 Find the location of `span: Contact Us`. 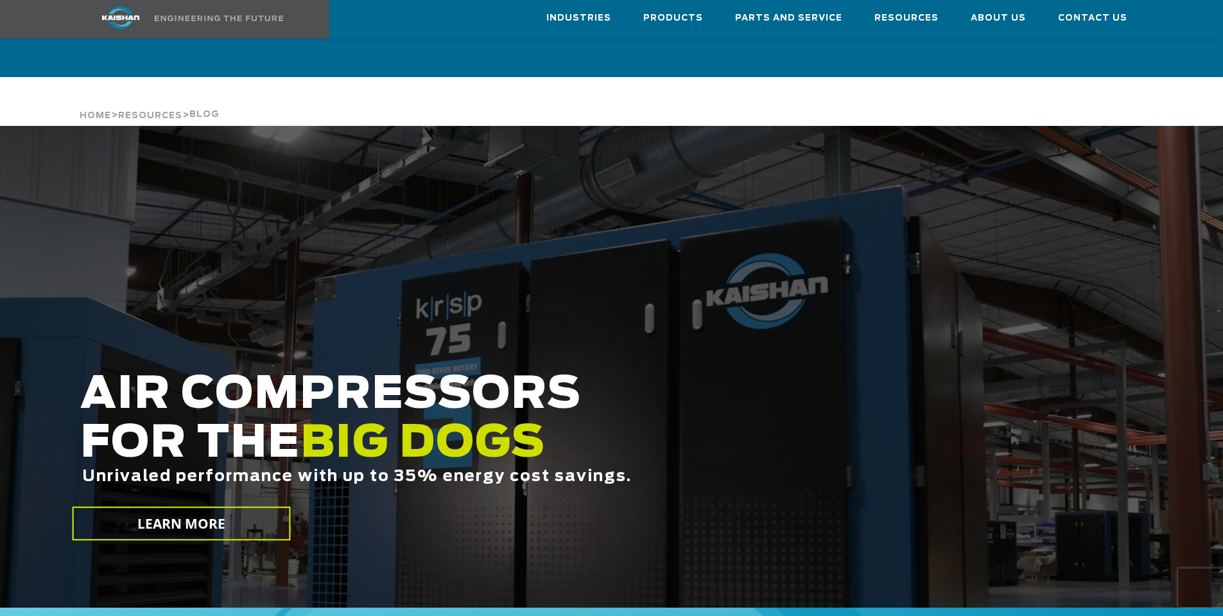

span: Contact Us is located at coordinates (1093, 18).